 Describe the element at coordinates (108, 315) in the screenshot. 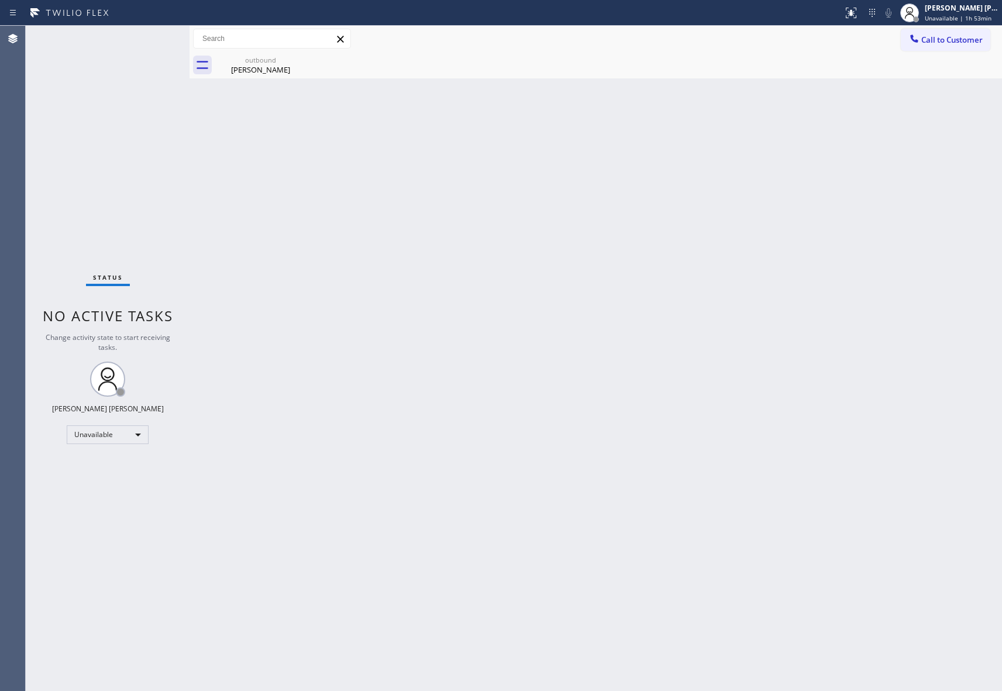

I see `span: No active tasks` at that location.